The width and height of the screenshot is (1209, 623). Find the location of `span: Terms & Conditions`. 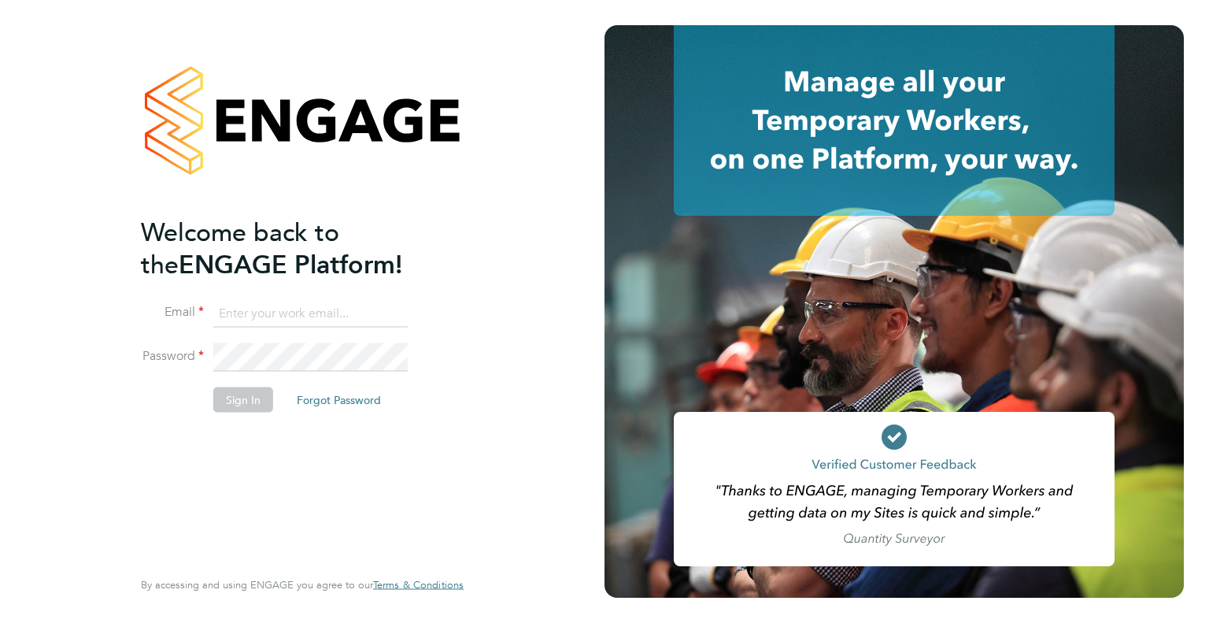

span: Terms & Conditions is located at coordinates (418, 584).